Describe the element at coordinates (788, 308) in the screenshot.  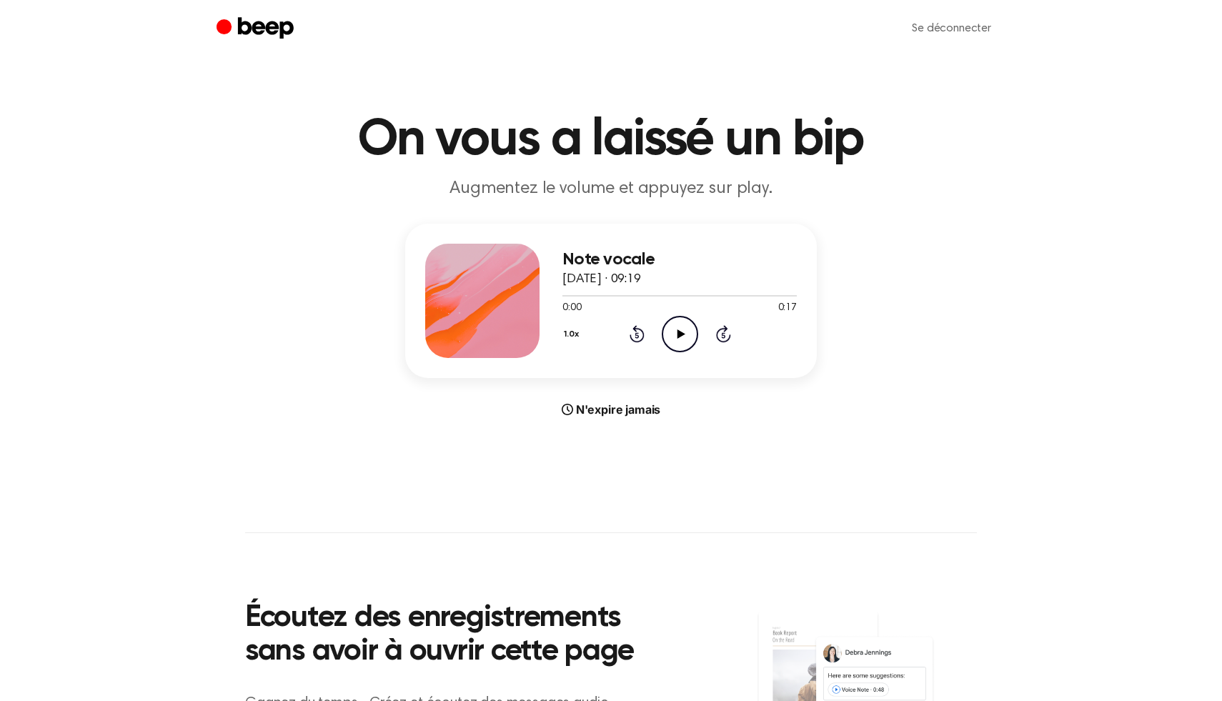
I see `font: 0:17` at that location.